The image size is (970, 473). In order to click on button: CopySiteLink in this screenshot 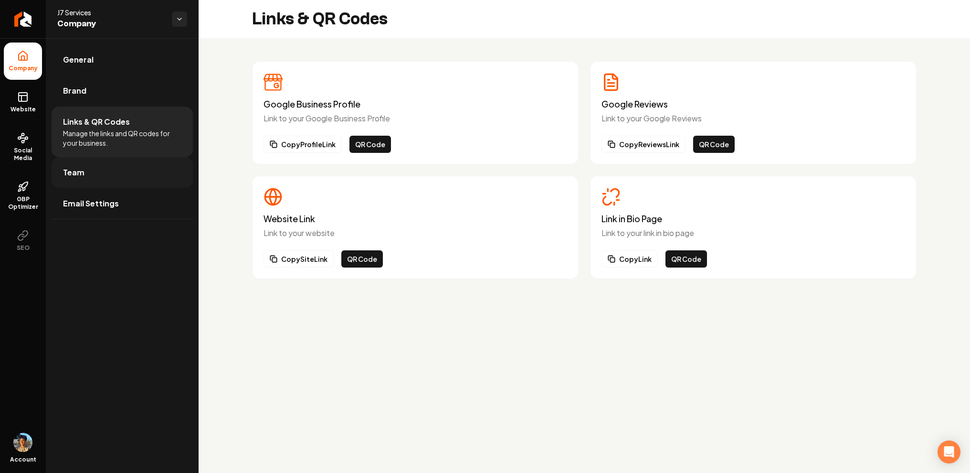, I will do `click(298, 259)`.